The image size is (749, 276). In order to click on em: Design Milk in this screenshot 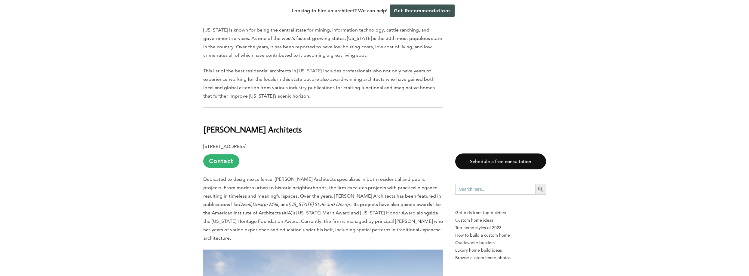, I will do `click(265, 204)`.